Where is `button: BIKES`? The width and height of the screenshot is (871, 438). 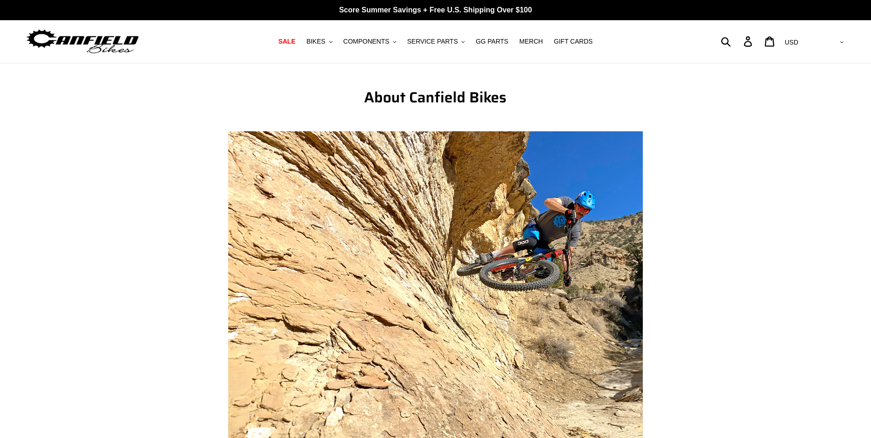 button: BIKES is located at coordinates (319, 41).